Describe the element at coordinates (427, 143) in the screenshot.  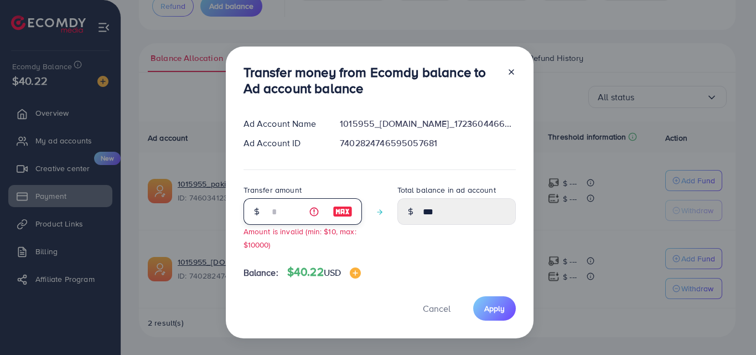
I see `div: 7402824746595057681` at that location.